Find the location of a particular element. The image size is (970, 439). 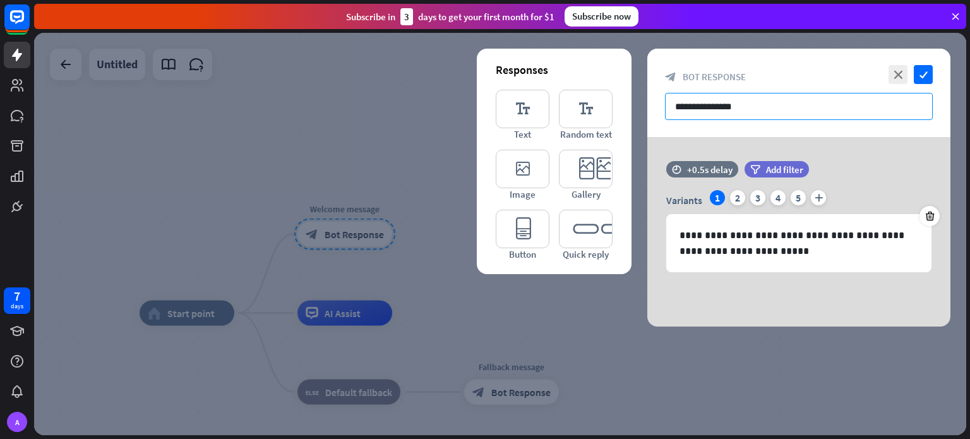

div: 4 is located at coordinates (778, 198).